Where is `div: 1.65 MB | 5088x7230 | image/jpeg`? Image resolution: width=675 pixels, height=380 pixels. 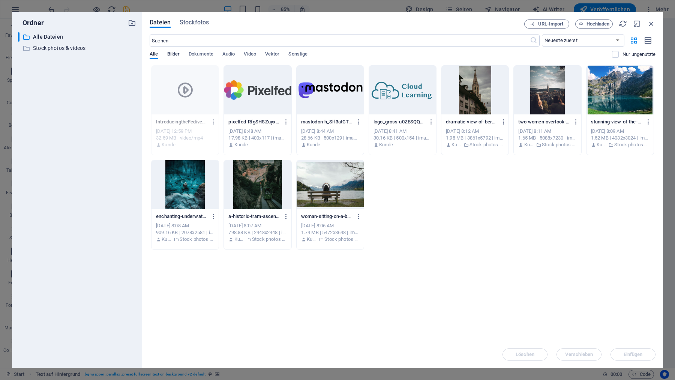 div: 1.65 MB | 5088x7230 | image/jpeg is located at coordinates (547, 138).